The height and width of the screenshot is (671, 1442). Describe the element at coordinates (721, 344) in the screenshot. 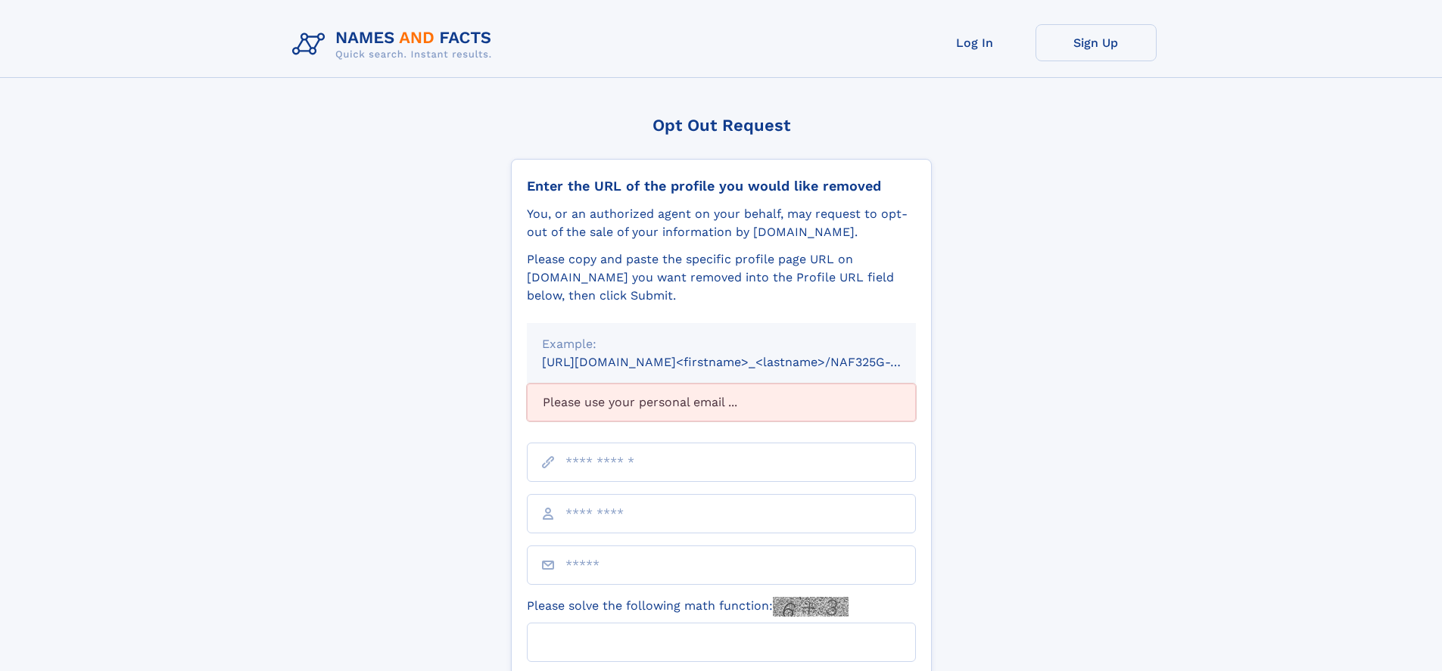

I see `div: Example:` at that location.